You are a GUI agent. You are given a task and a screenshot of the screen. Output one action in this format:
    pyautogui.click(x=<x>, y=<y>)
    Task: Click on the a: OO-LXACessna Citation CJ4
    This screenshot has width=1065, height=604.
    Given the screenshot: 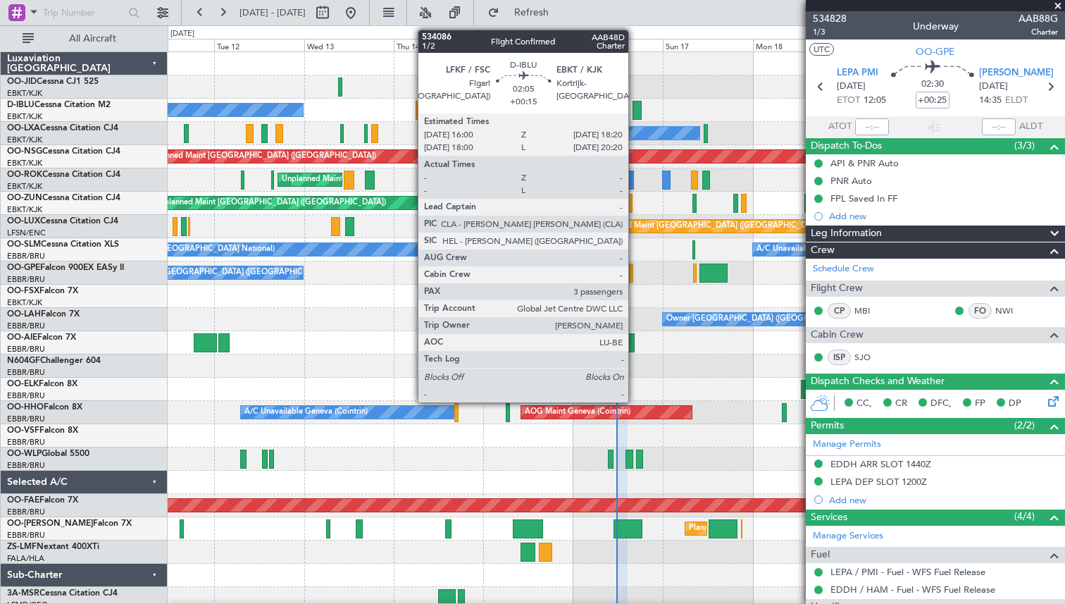 What is the action you would take?
    pyautogui.click(x=63, y=128)
    